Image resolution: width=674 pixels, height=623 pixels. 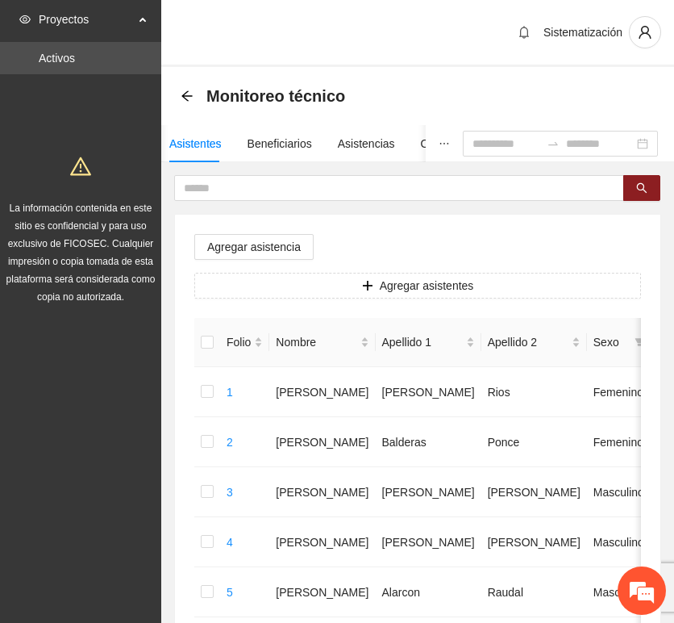 What do you see at coordinates (553, 144) in the screenshot?
I see `span: swap-right` at bounding box center [553, 144].